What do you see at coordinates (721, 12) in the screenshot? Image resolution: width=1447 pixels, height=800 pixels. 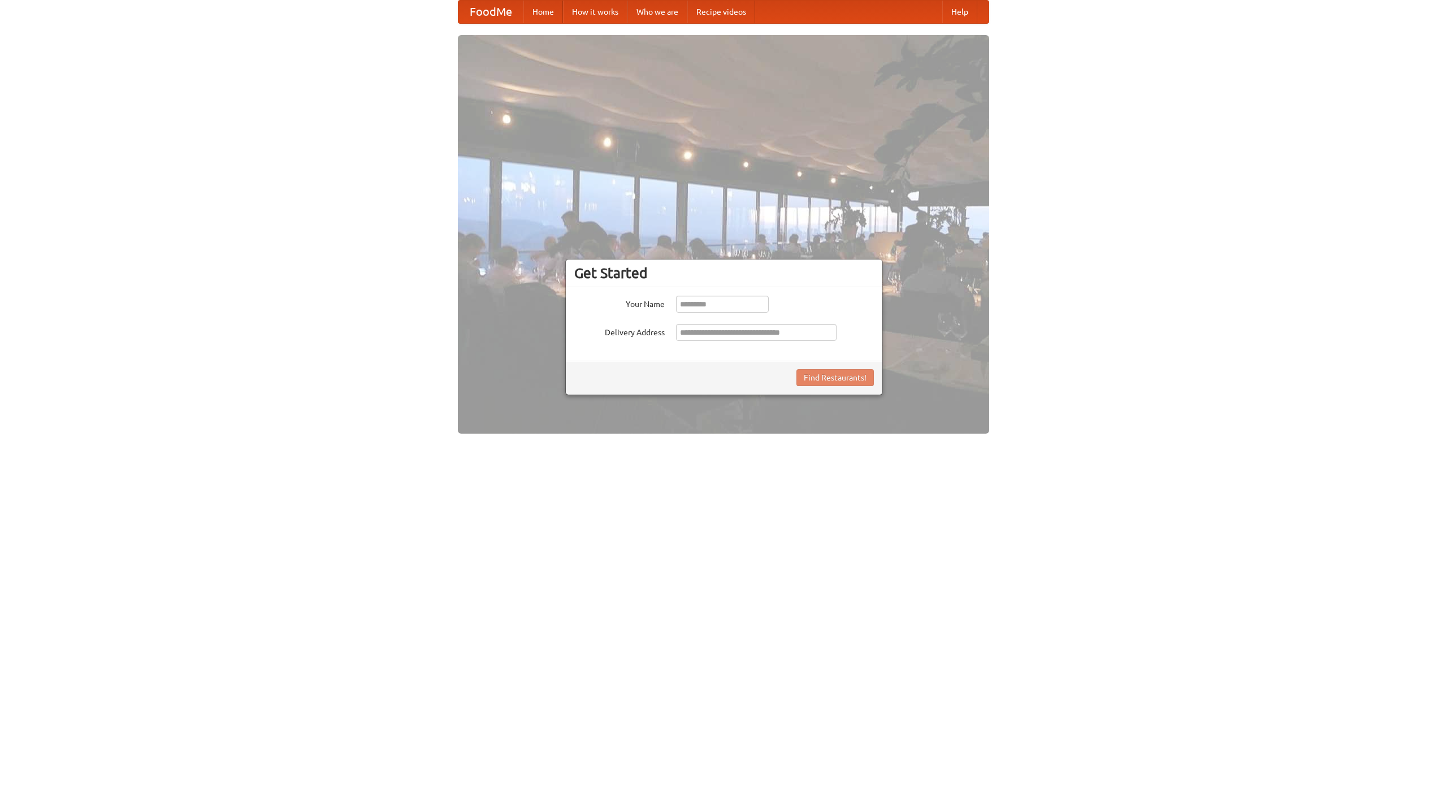 I see `a: Recipe videos` at bounding box center [721, 12].